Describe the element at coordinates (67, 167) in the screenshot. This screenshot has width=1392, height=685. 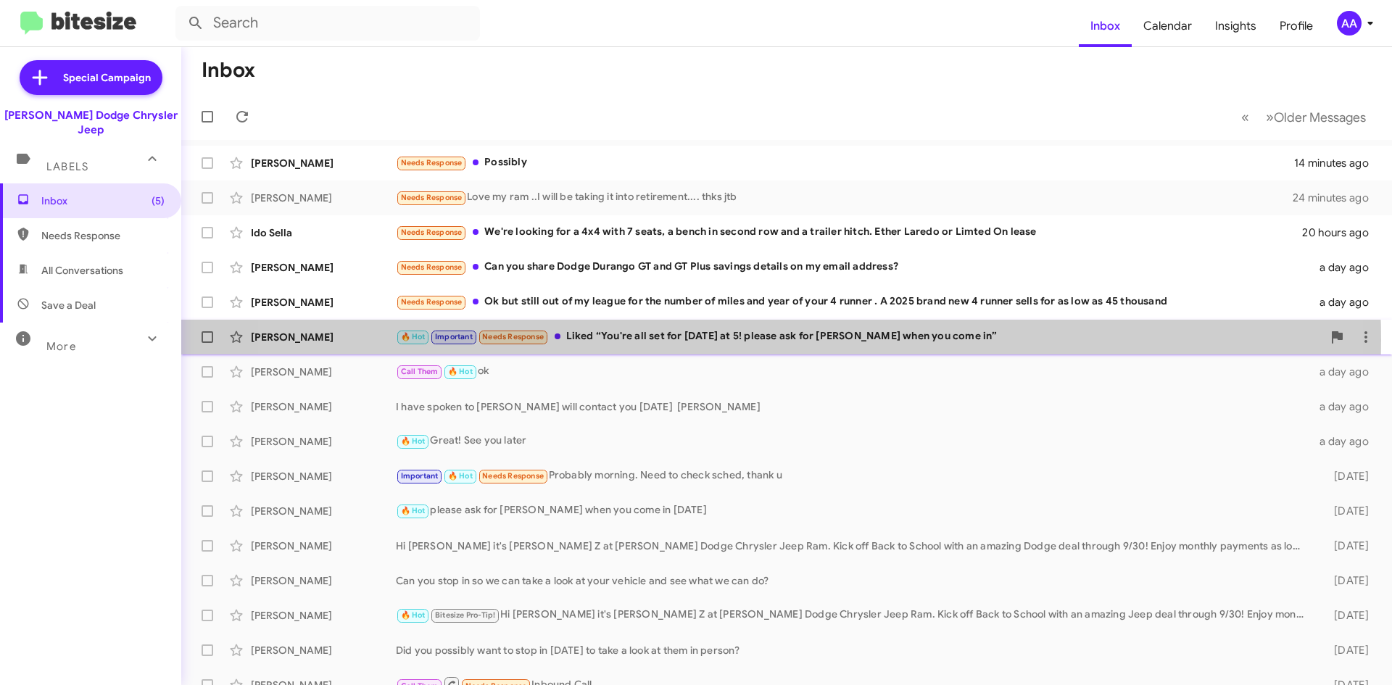
I see `span: Labels` at that location.